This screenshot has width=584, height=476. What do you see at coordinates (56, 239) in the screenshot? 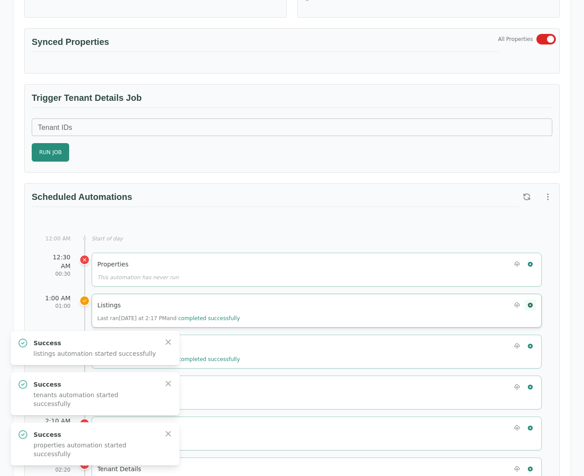
I see `div: 12:00 AM` at bounding box center [56, 239].